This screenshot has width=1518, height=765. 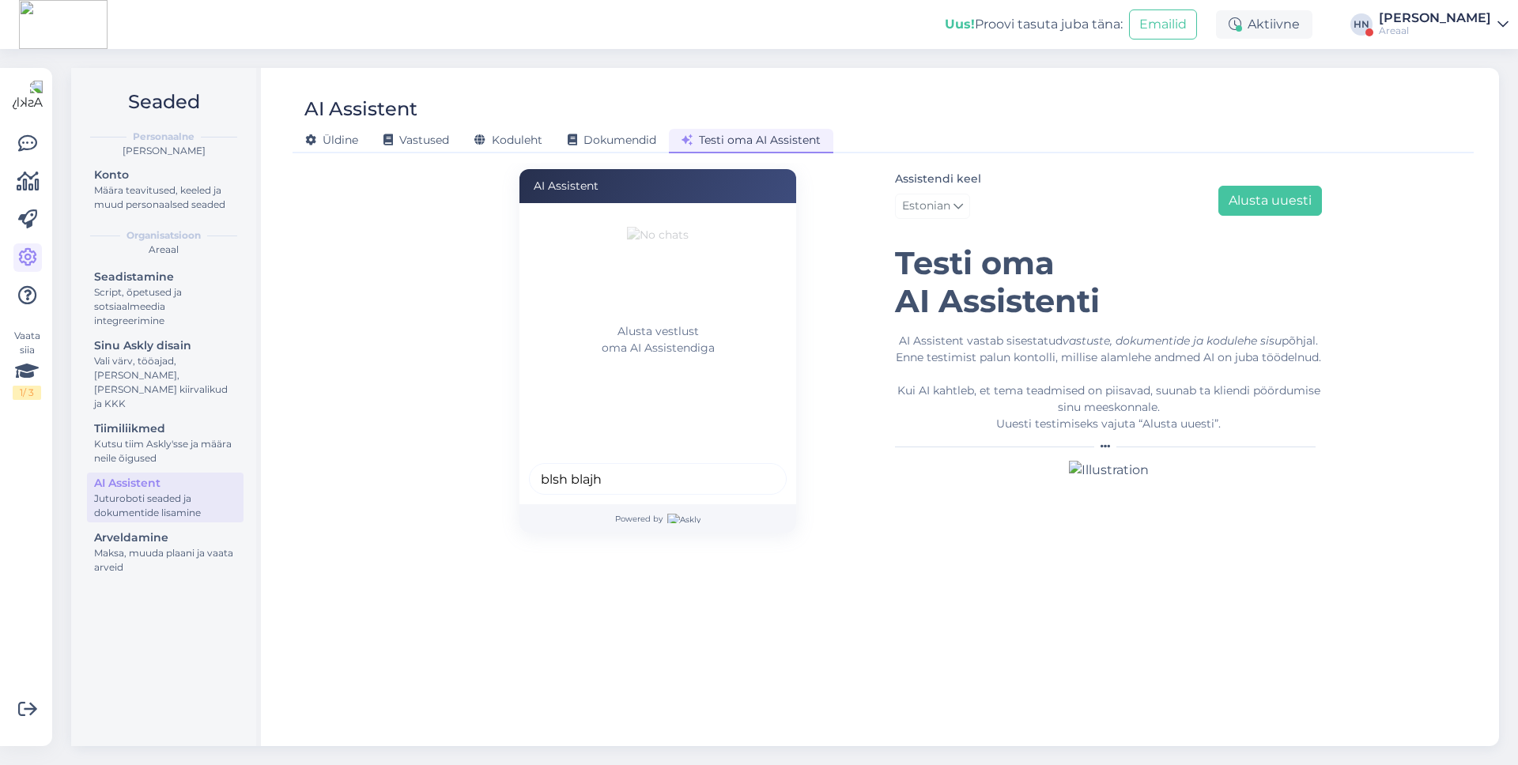 I want to click on input: Kirjuta oma küsimus siia, so click(x=658, y=479).